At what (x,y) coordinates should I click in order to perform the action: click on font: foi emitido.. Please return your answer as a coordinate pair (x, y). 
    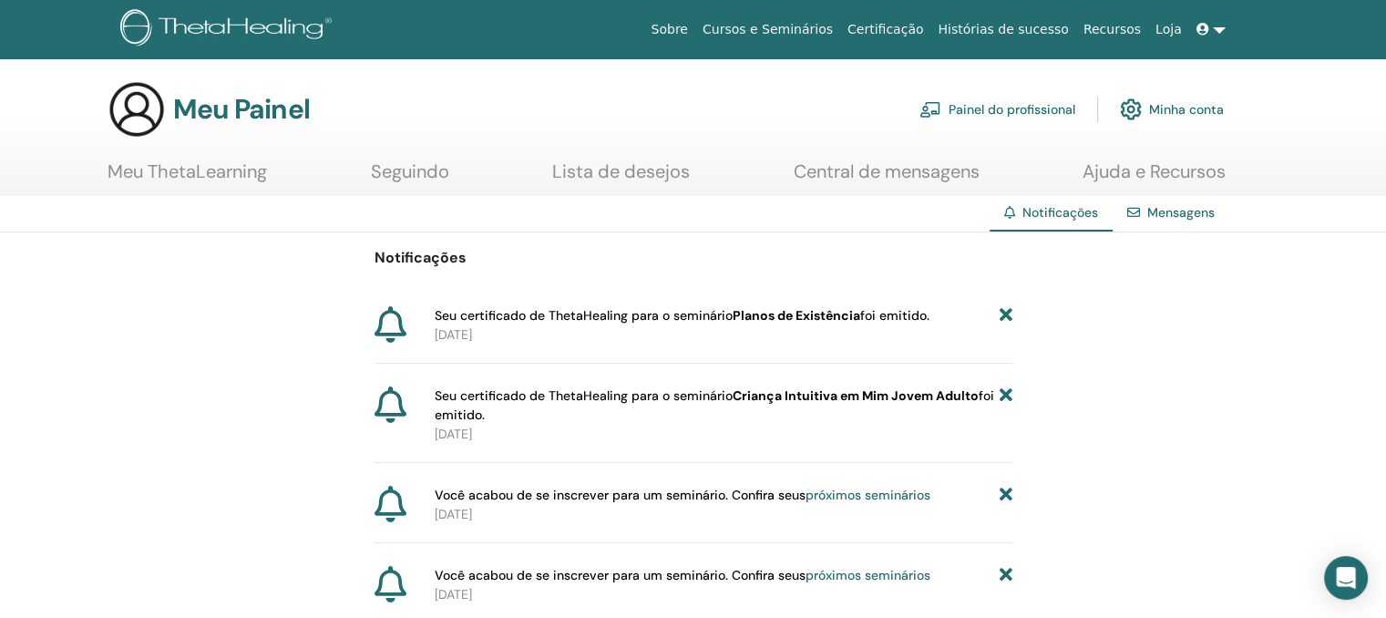
    Looking at the image, I should click on (895, 315).